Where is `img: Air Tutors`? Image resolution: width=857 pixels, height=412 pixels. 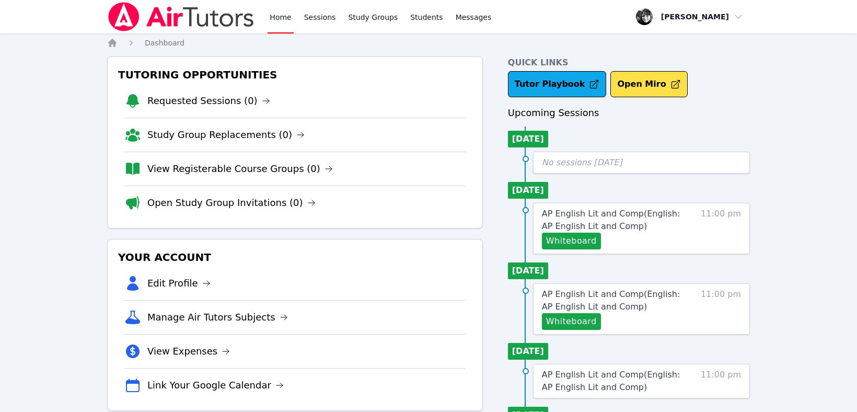
img: Air Tutors is located at coordinates (181, 17).